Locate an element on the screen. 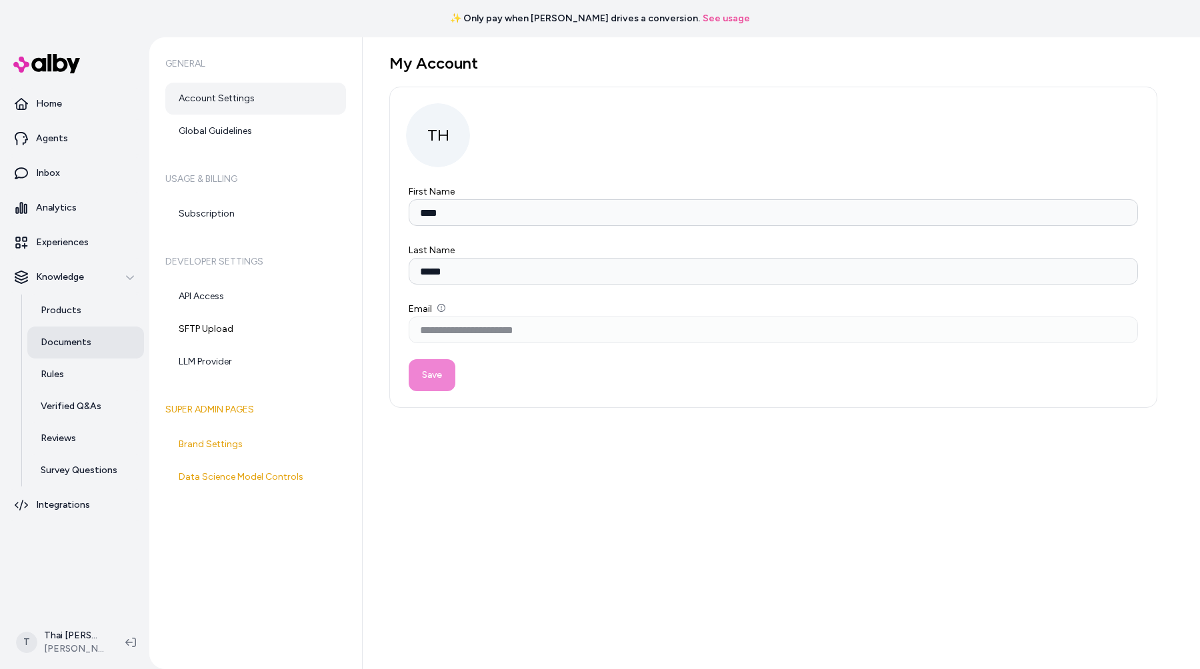 The image size is (1200, 669). span: T is located at coordinates (27, 643).